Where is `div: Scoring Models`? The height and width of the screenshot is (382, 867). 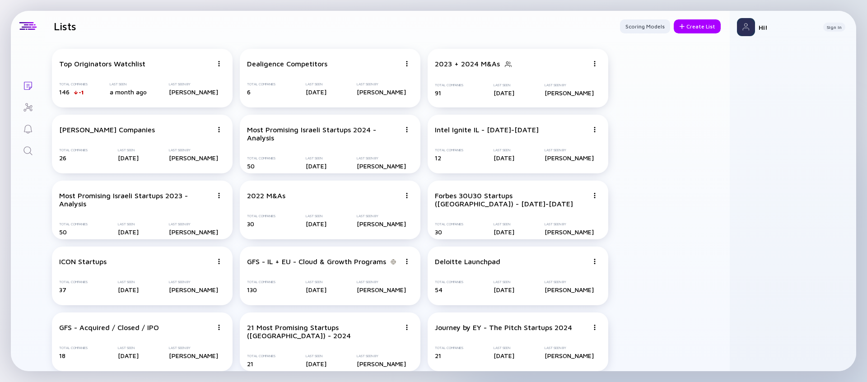
div: Scoring Models is located at coordinates (645, 26).